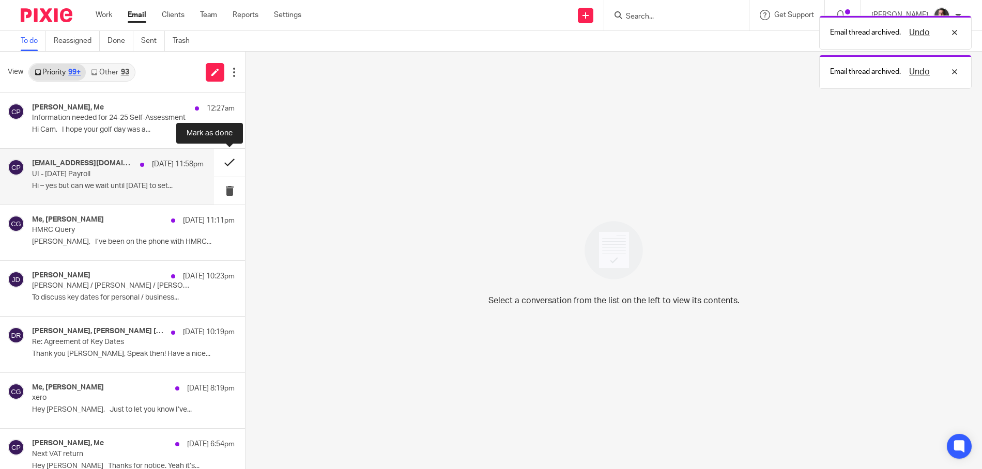  I want to click on img: Pixie, so click(47, 15).